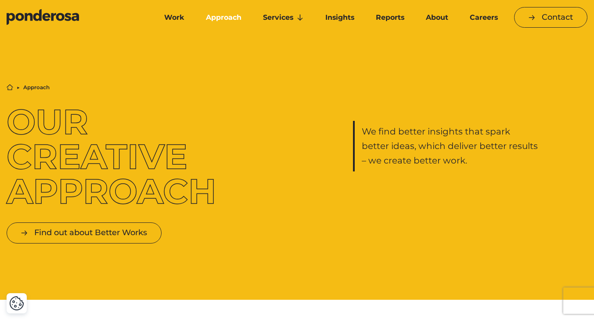 The image size is (594, 320). What do you see at coordinates (10, 87) in the screenshot?
I see `a: Home` at bounding box center [10, 87].